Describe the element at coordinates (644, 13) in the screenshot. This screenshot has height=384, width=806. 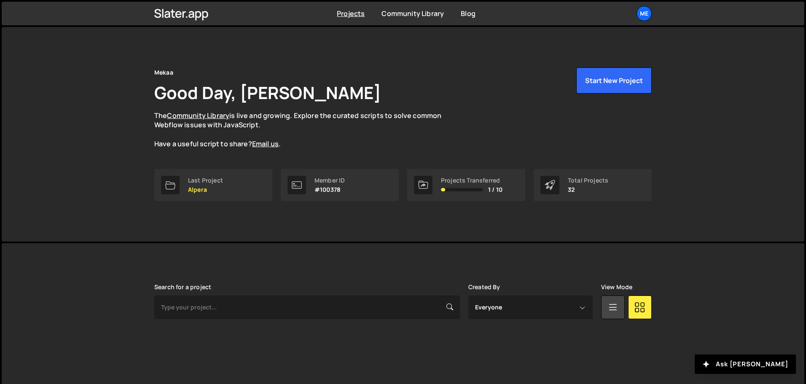
I see `a: Me` at that location.